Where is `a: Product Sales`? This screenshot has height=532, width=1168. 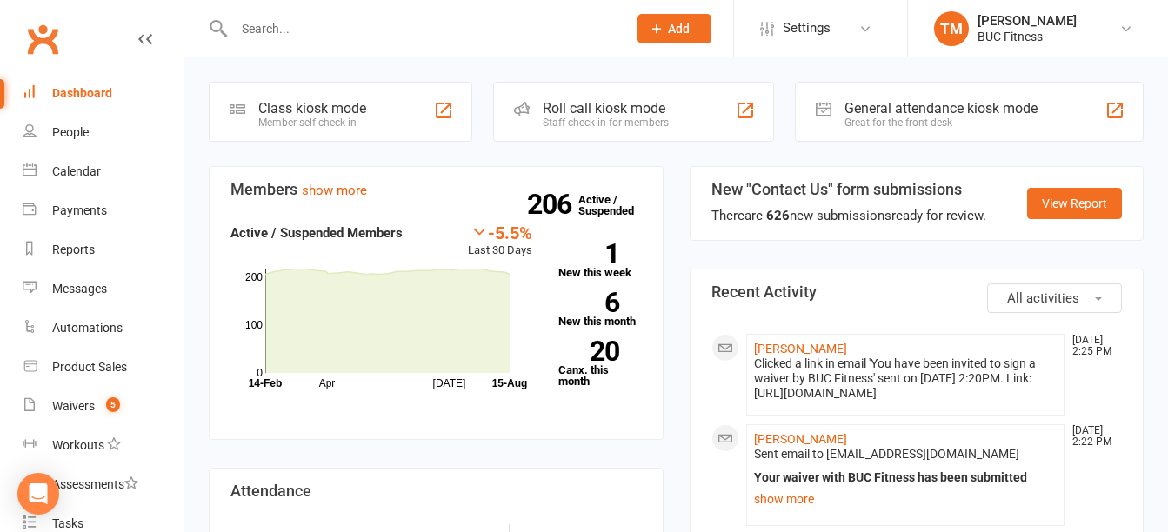
a: Product Sales is located at coordinates (103, 367).